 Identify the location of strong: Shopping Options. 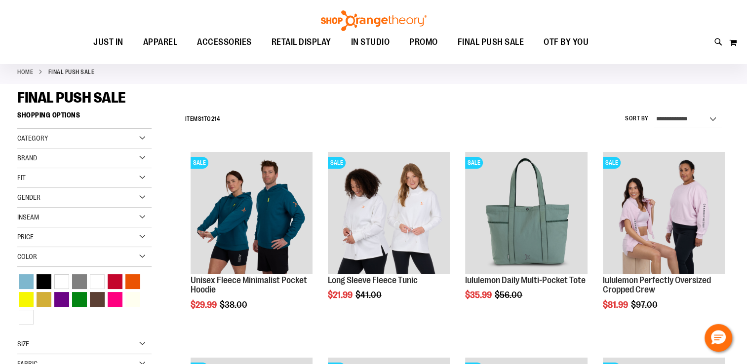
(84, 117).